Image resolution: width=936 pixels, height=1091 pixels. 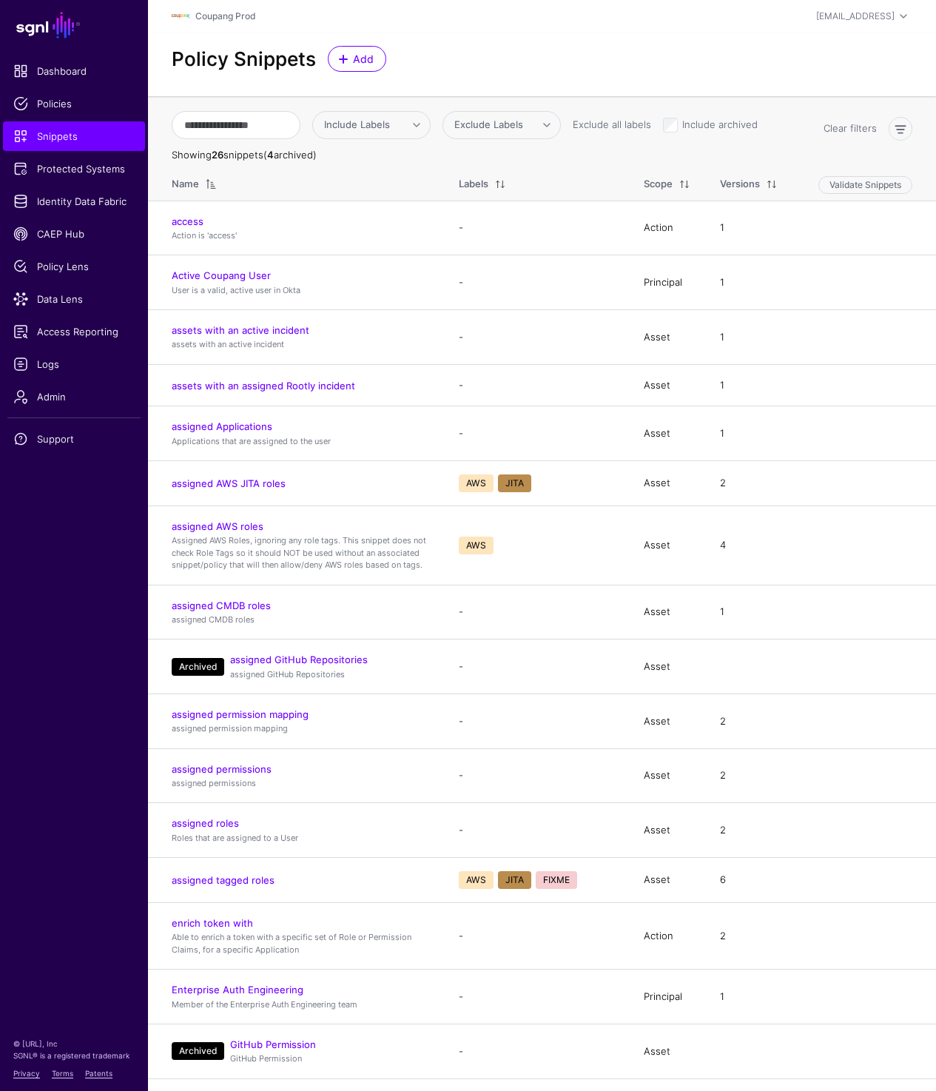 I want to click on span: Add, so click(x=363, y=58).